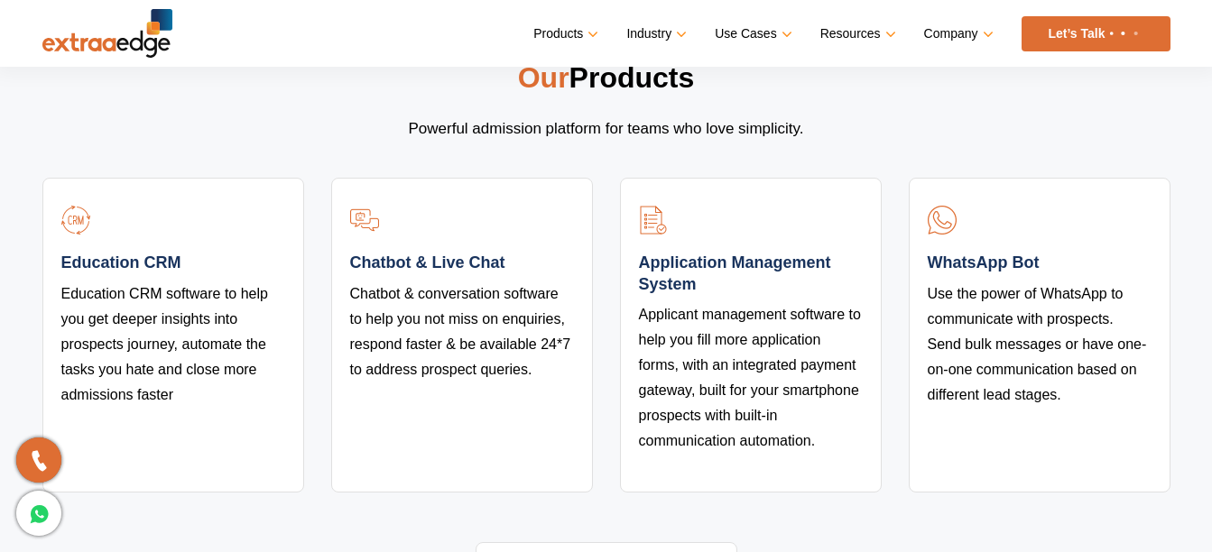  I want to click on a: Products, so click(564, 33).